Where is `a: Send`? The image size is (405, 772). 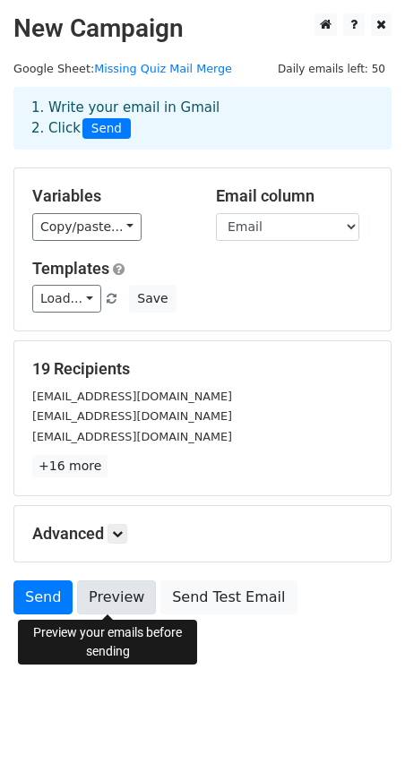
a: Send is located at coordinates (43, 598).